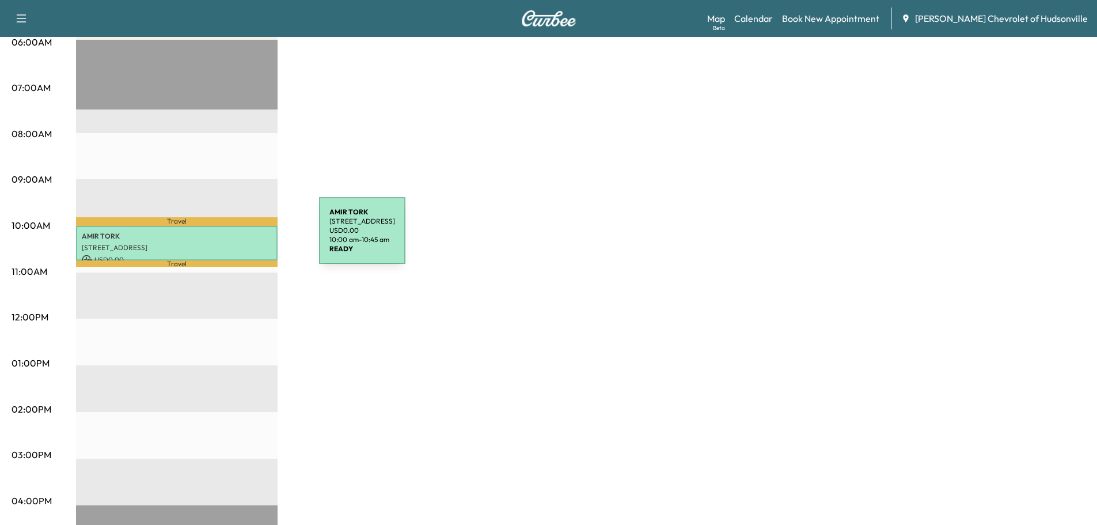 This screenshot has height=525, width=1097. I want to click on img: Curbee Logo, so click(549, 18).